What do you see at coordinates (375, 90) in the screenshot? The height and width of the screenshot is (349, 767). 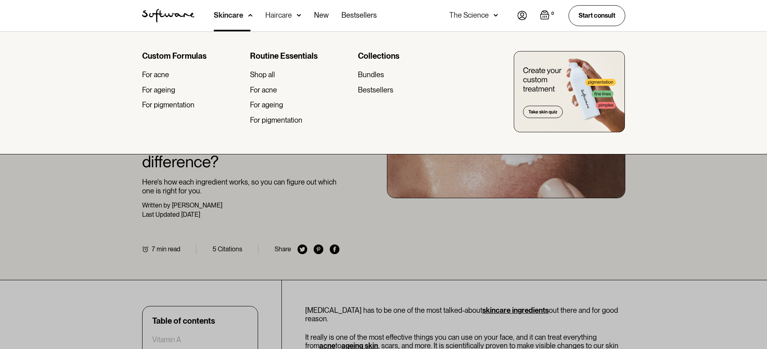 I see `div: Bestsellers` at bounding box center [375, 90].